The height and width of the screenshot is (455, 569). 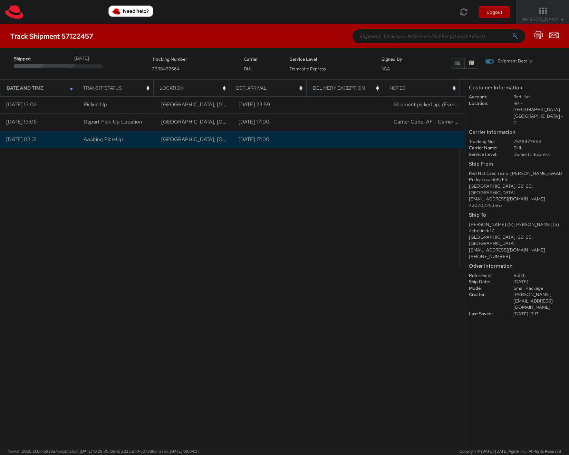 What do you see at coordinates (117, 88) in the screenshot?
I see `div: Transit Status` at bounding box center [117, 88].